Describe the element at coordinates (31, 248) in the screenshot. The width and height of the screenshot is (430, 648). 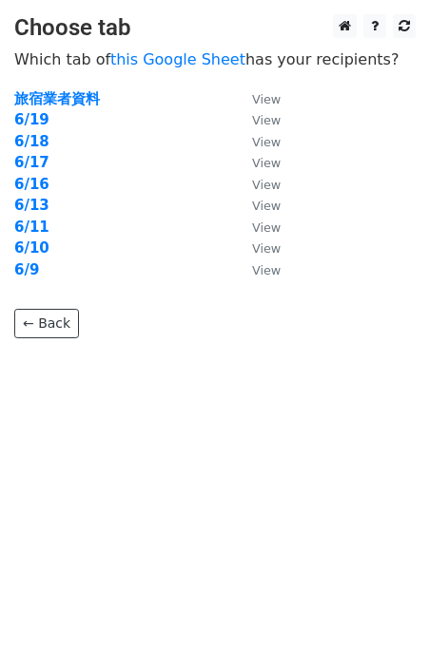
I see `strong: 6/10` at that location.